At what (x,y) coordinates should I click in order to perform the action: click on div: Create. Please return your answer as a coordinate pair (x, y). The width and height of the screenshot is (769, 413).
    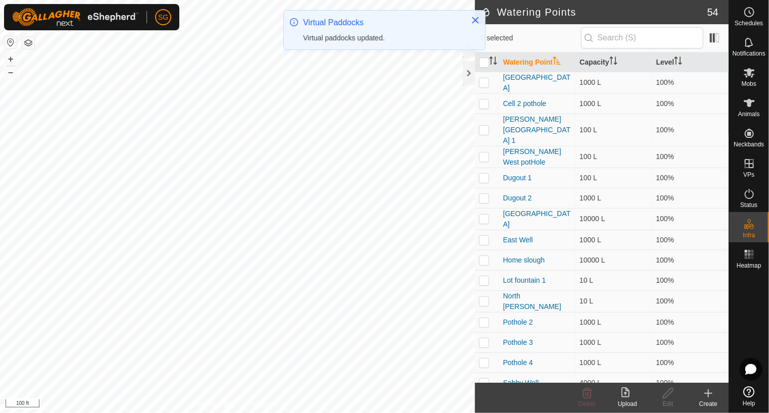
    Looking at the image, I should click on (709, 404).